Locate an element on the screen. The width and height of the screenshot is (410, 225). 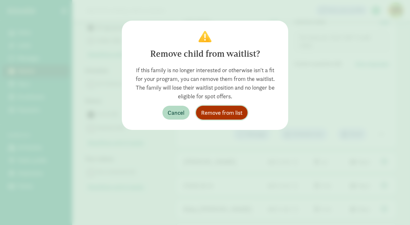
div: Chat Widget is located at coordinates (394, 209).